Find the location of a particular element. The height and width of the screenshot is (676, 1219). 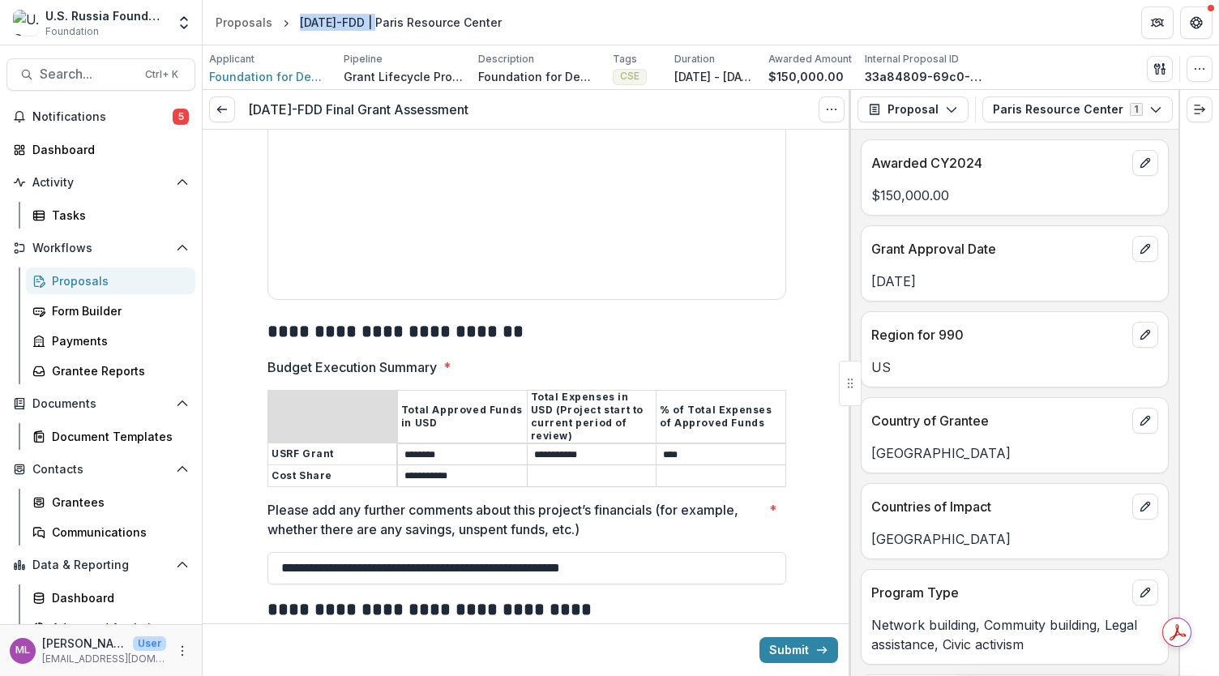

a: Payments is located at coordinates (110, 340).